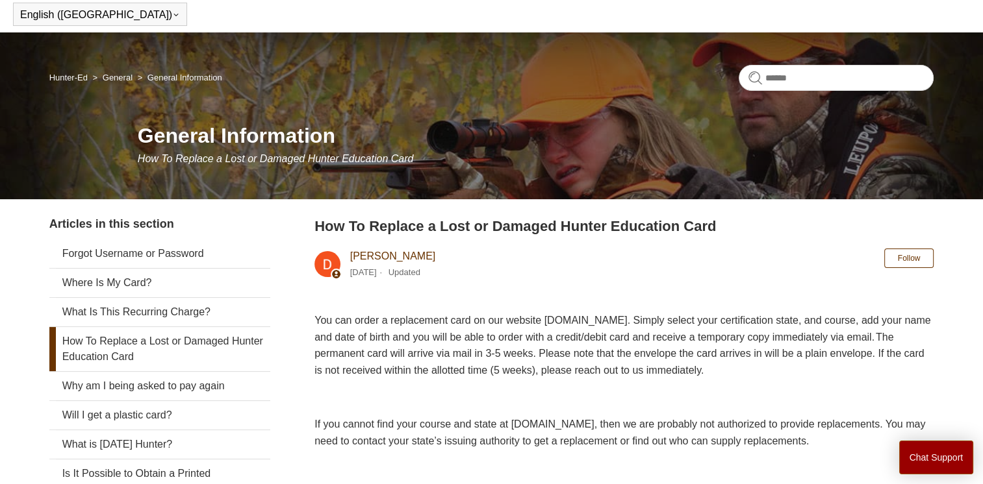 This screenshot has width=983, height=484. What do you see at coordinates (160, 416) in the screenshot?
I see `a: Will I get a plastic card?` at bounding box center [160, 416].